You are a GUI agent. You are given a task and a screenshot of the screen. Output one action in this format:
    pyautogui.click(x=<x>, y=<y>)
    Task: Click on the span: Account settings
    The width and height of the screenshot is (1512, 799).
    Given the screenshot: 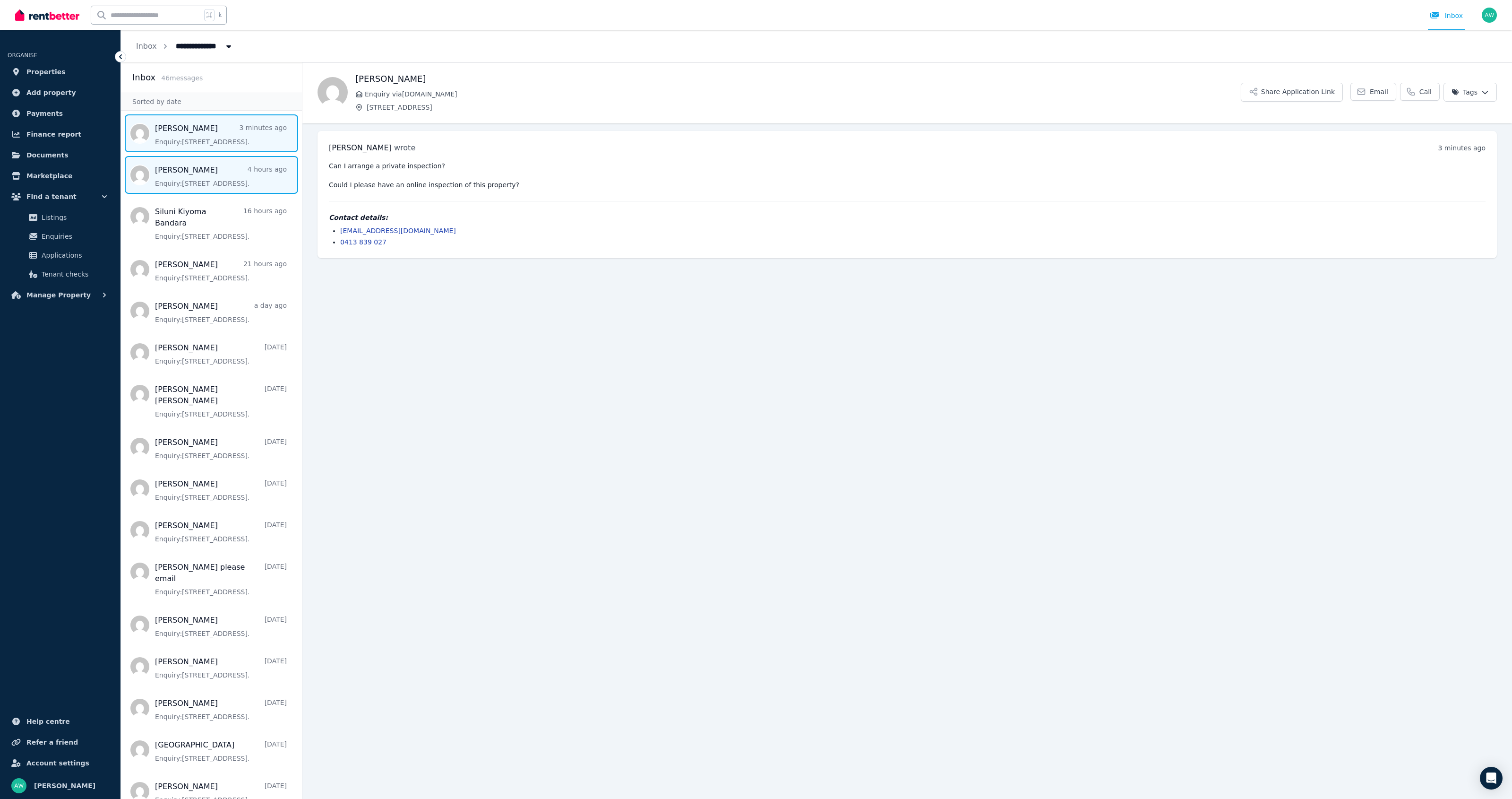 What is the action you would take?
    pyautogui.click(x=57, y=763)
    